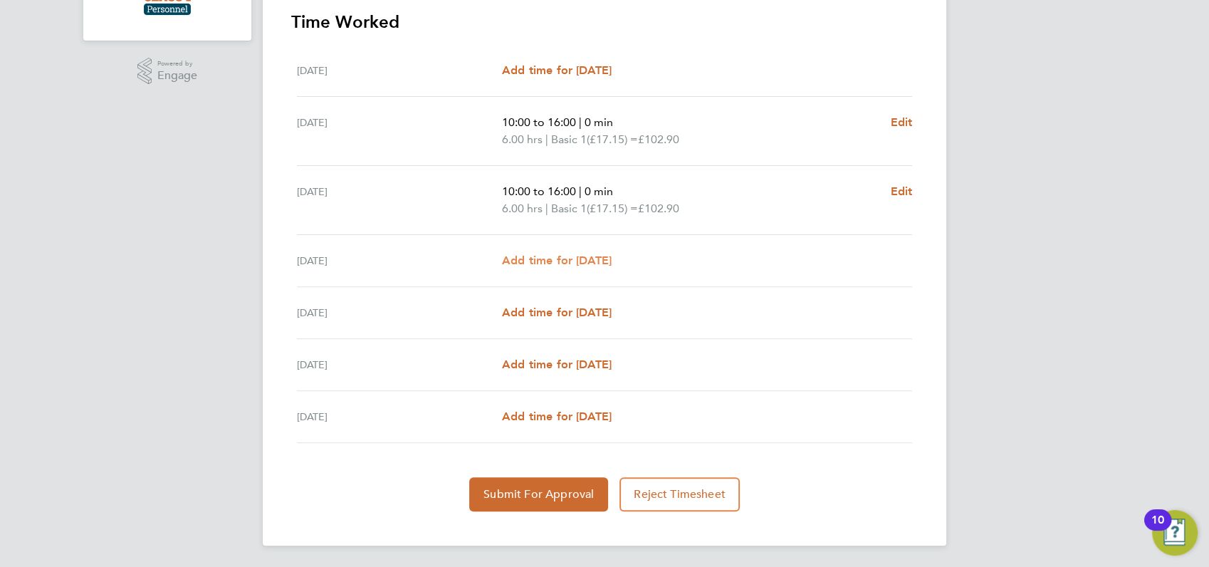 Image resolution: width=1209 pixels, height=567 pixels. I want to click on span: Submit For Approval, so click(538, 494).